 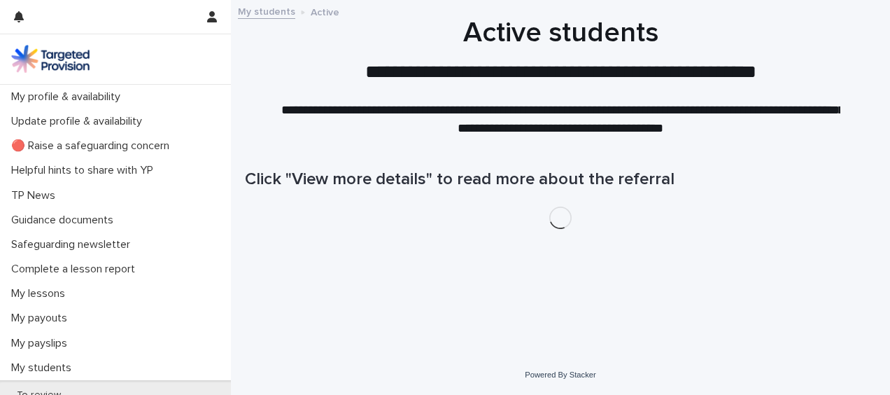 I want to click on p: My students, so click(x=44, y=367).